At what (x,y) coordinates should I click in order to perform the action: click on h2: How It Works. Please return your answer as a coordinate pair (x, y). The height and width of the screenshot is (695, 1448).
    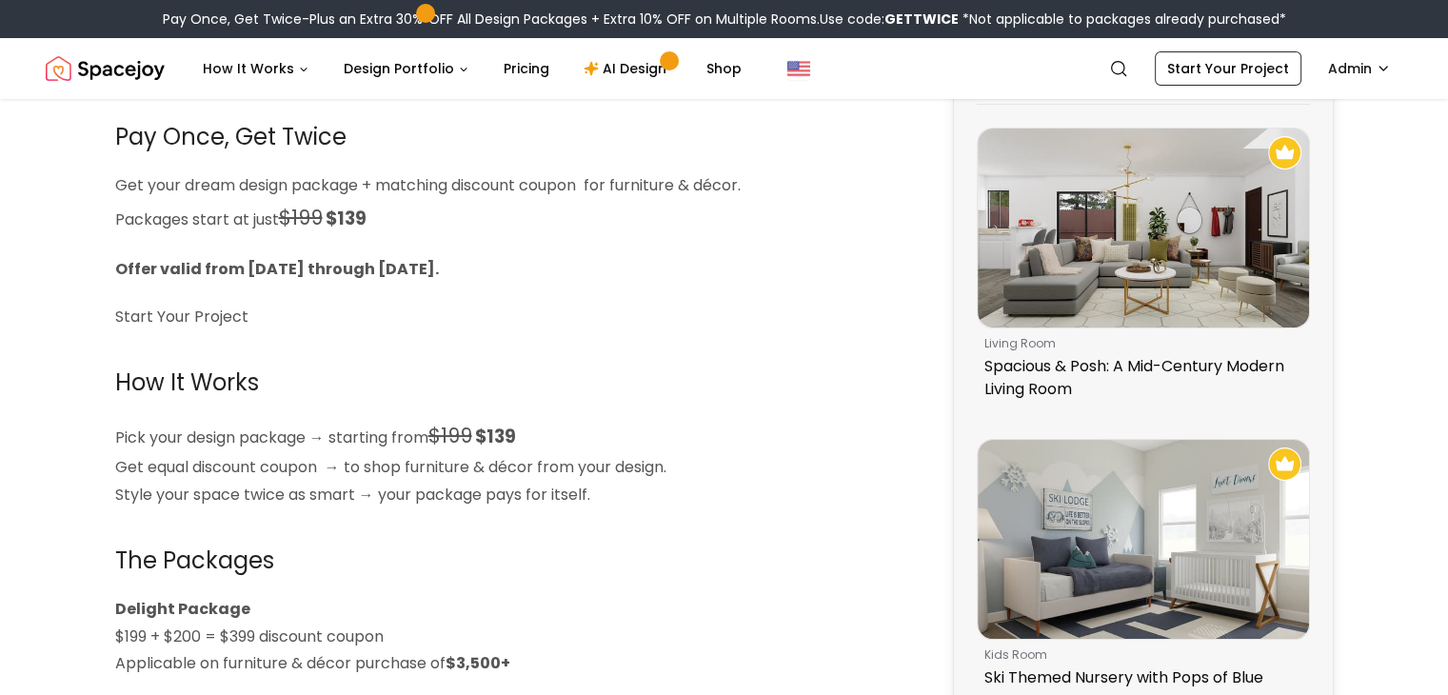
    Looking at the image, I should click on (509, 382).